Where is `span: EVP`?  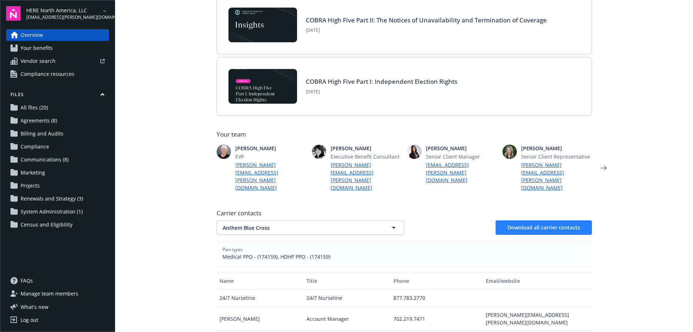
span: EVP is located at coordinates (271, 156).